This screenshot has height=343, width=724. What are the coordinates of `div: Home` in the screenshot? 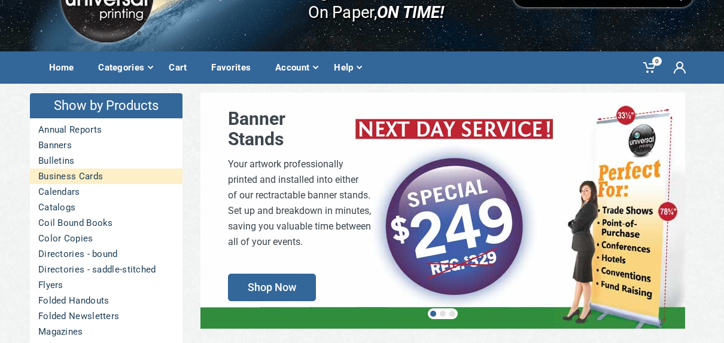 It's located at (65, 68).